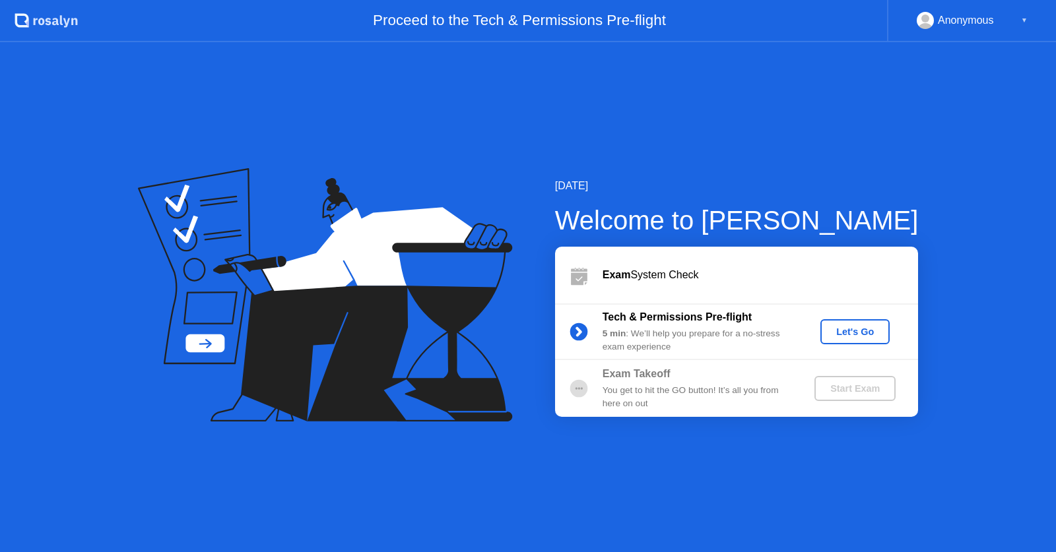 This screenshot has width=1056, height=552. Describe the element at coordinates (855, 332) in the screenshot. I see `div: Let's Go` at that location.